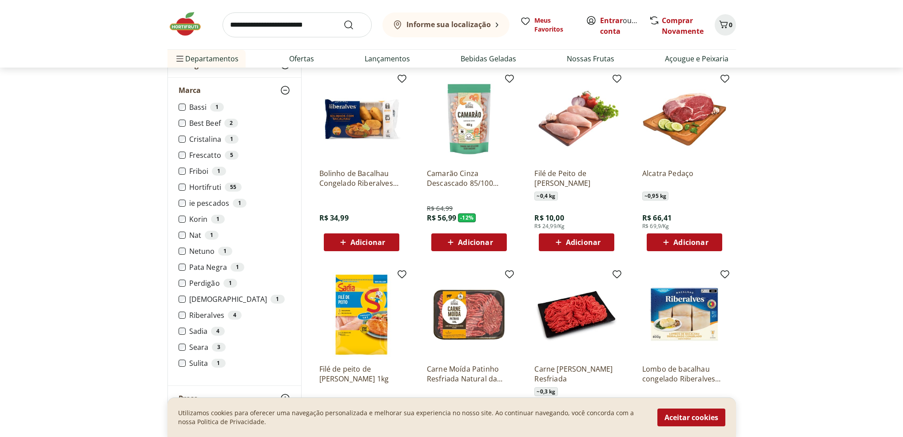 The height and width of the screenshot is (437, 903). Describe the element at coordinates (625, 26) in the screenshot. I see `a: Criar conta` at that location.